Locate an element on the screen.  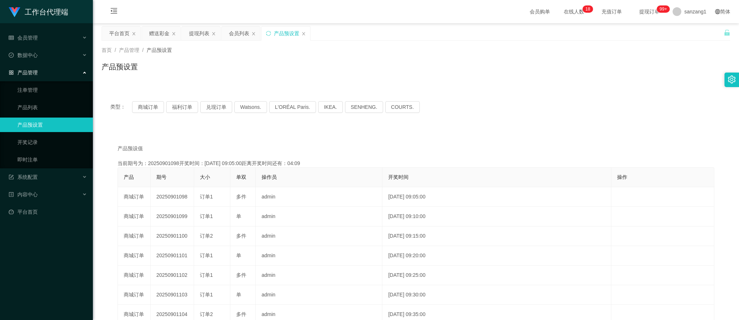
a: 工作台代理端 is located at coordinates (38, 12).